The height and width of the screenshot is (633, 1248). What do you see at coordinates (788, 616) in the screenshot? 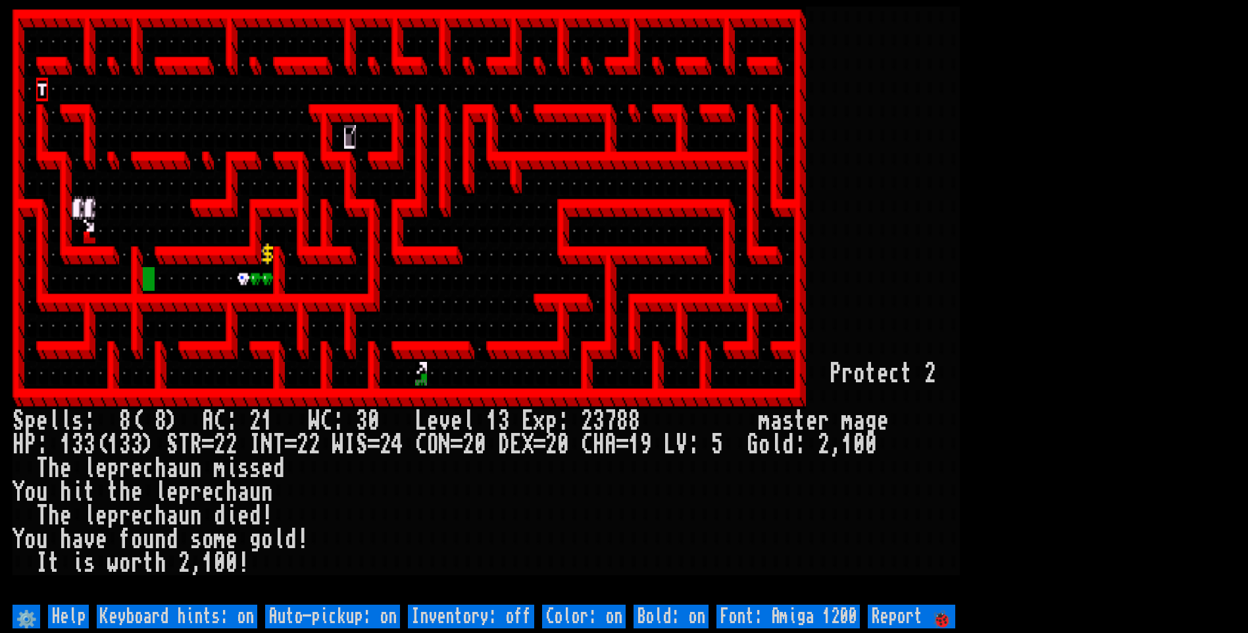
I see `input: Font: Amiga 1200` at bounding box center [788, 616].